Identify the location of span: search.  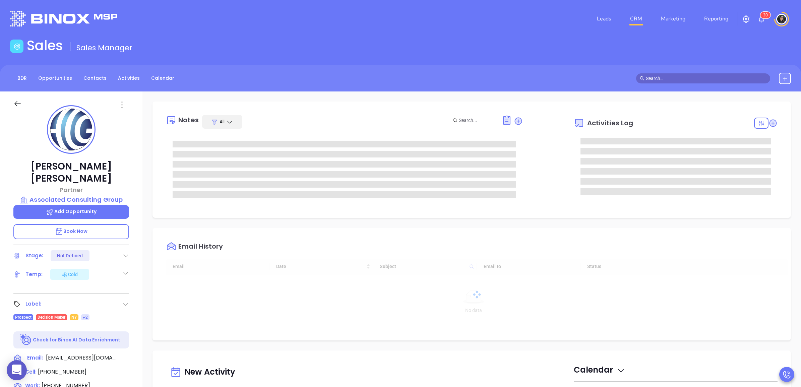
(642, 78).